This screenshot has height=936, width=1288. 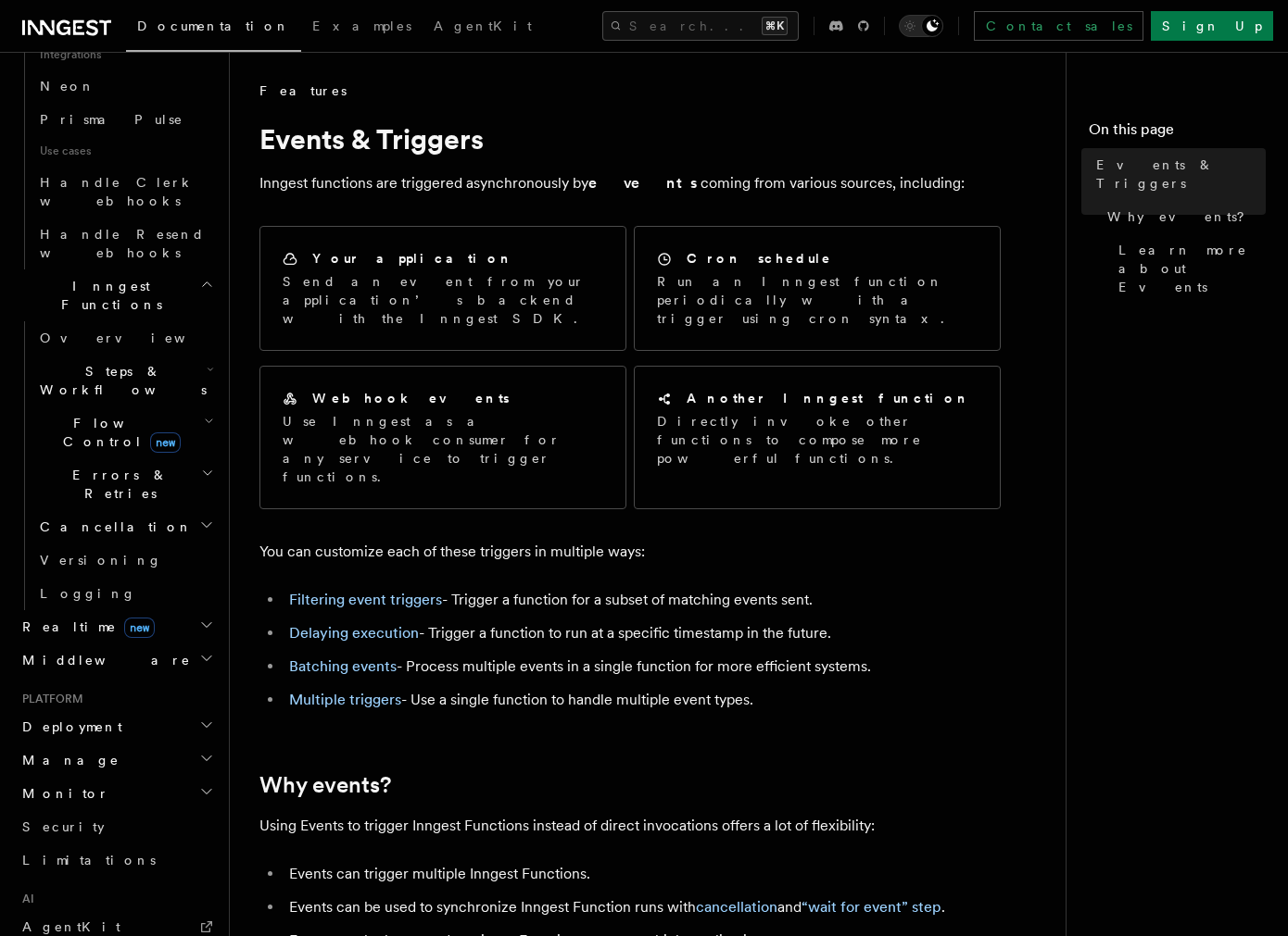 I want to click on a: Overview, so click(x=125, y=338).